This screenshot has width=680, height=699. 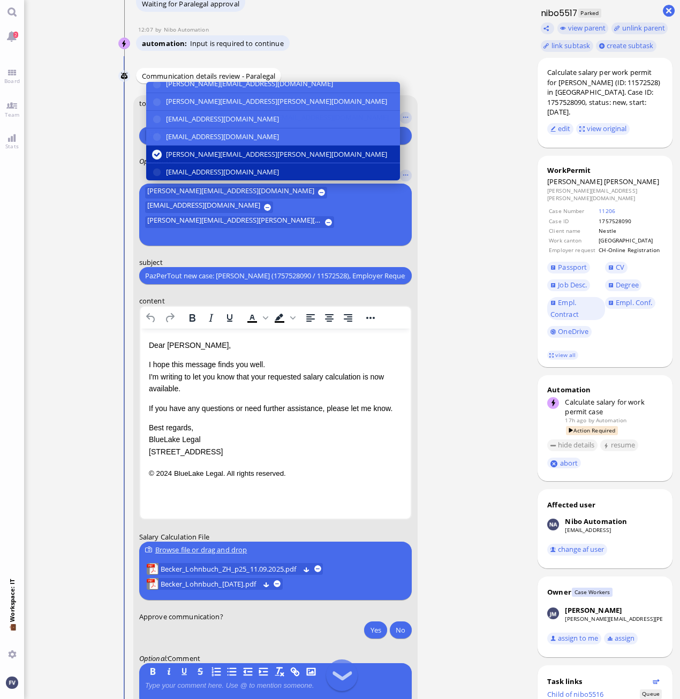 I want to click on span: Board, so click(x=12, y=81).